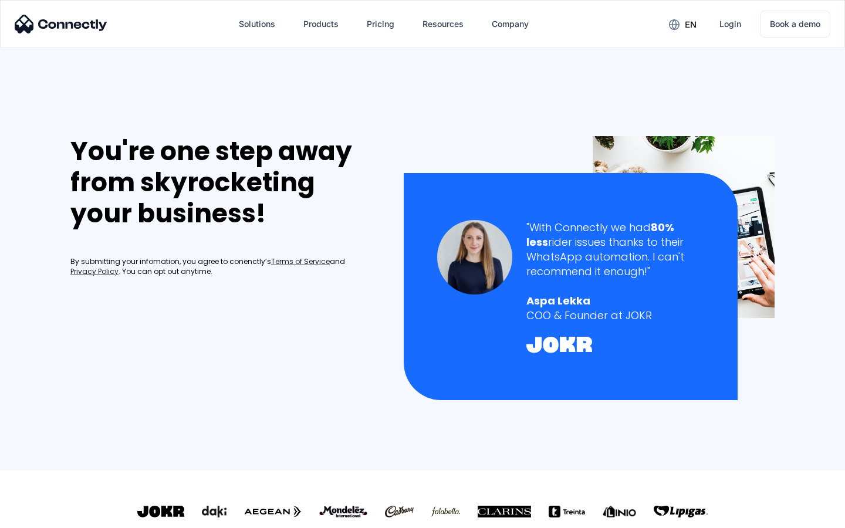 The image size is (845, 528). I want to click on a: Login, so click(730, 24).